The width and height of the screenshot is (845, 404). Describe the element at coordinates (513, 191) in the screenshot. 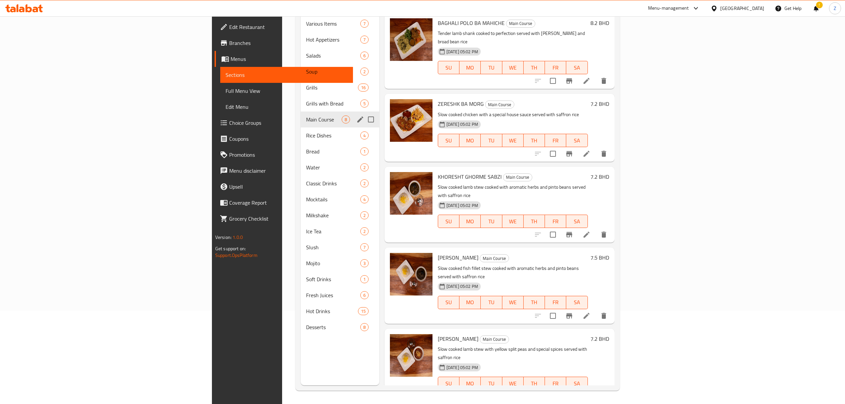

I see `p: Slow cooked lamb stew cooked with aromatic herbs and pinto beans served with saffron rice` at that location.